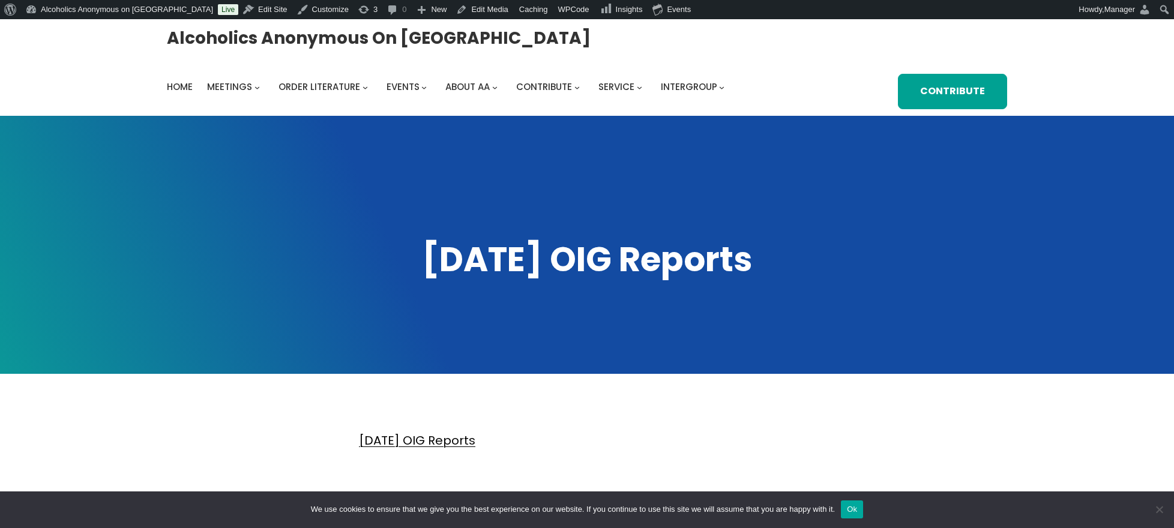 The image size is (1174, 528). Describe the element at coordinates (495, 87) in the screenshot. I see `button: About AA submenu` at that location.